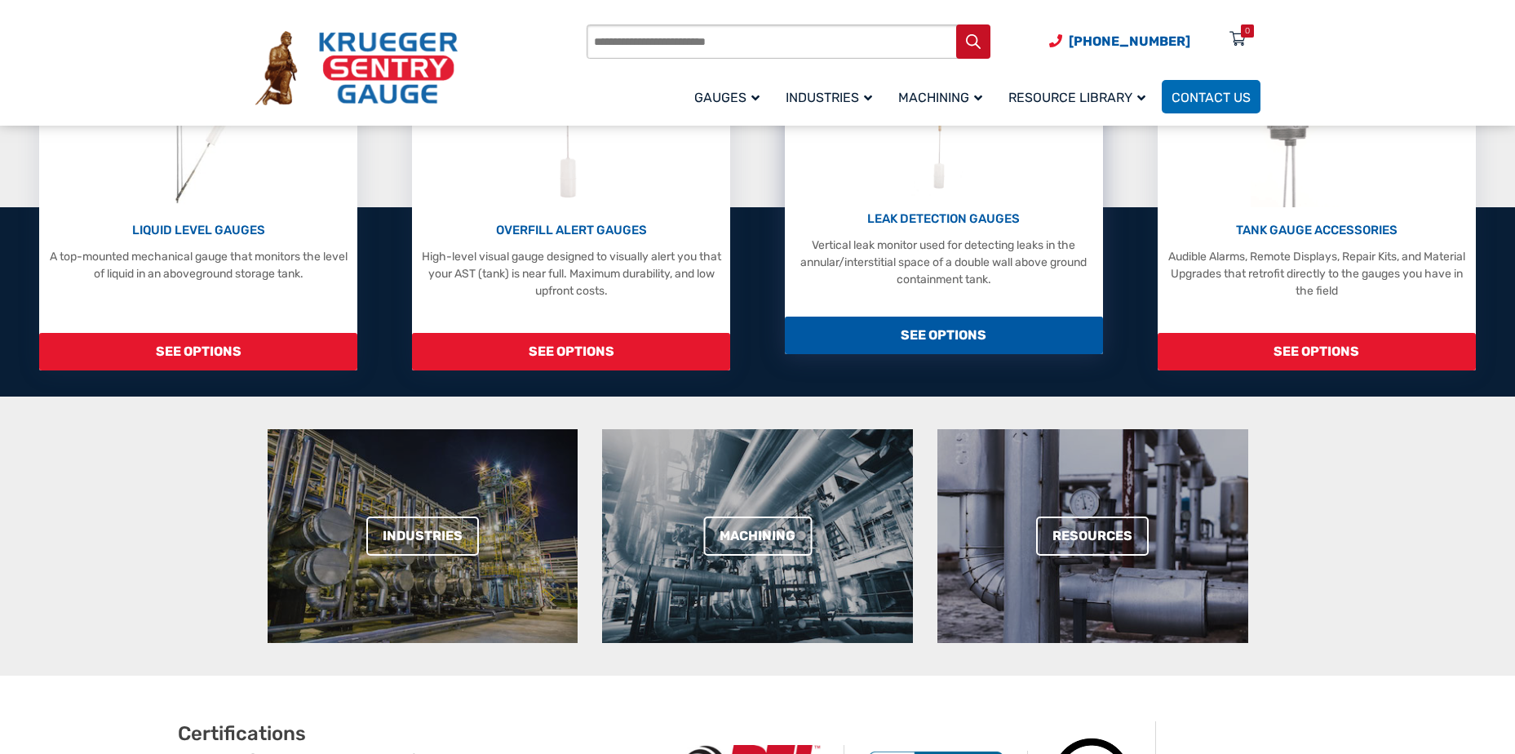 This screenshot has height=754, width=1515. Describe the element at coordinates (419, 733) in the screenshot. I see `h2: Certifications` at that location.